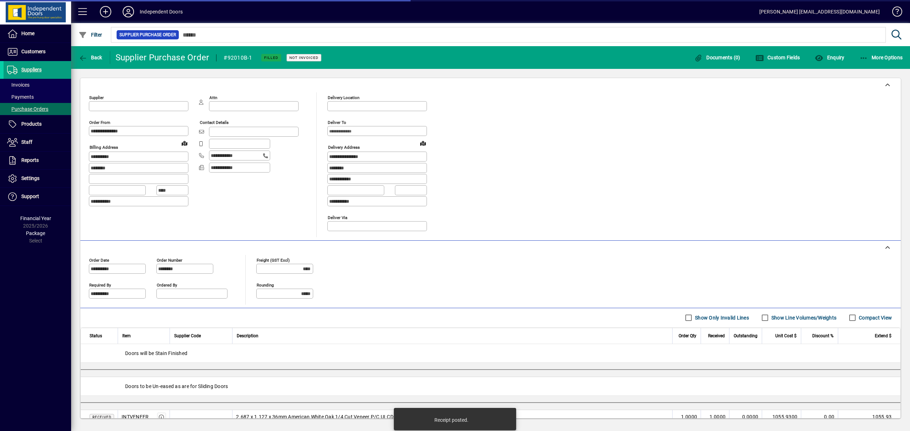  Describe the element at coordinates (883, 336) in the screenshot. I see `span: Extend $` at that location.